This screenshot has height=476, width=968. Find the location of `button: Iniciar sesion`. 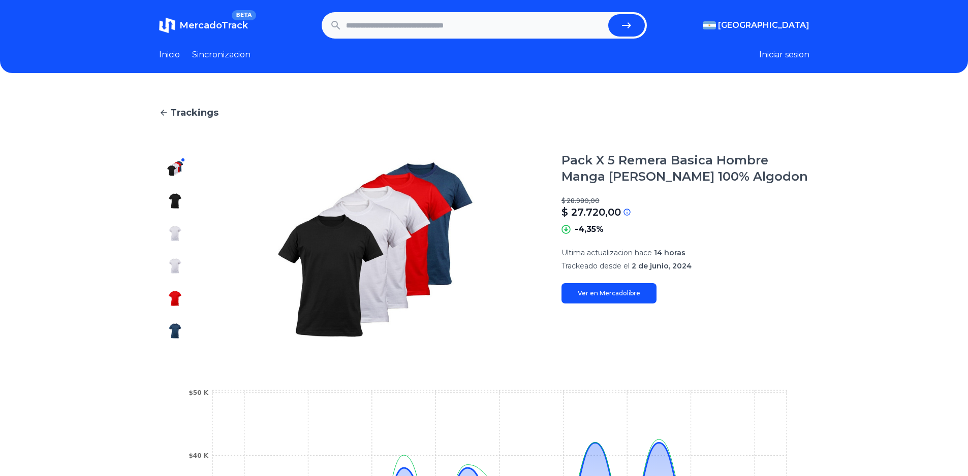

button: Iniciar sesion is located at coordinates (784, 55).